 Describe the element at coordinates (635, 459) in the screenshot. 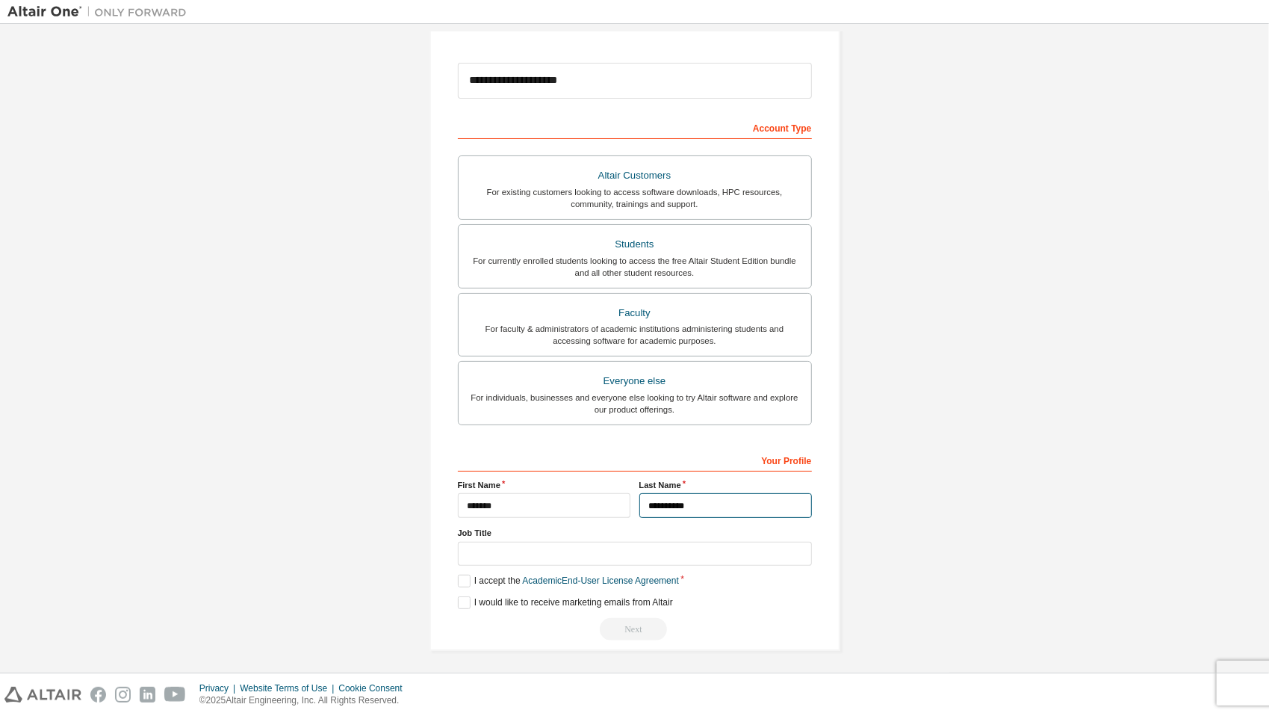

I see `div: Your Profile` at that location.